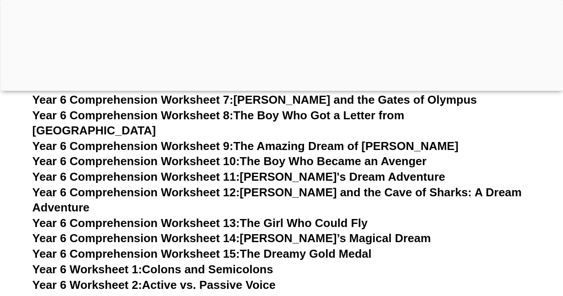 The width and height of the screenshot is (563, 296). I want to click on span: Year 6 Comprehension Worksheet 13:, so click(136, 223).